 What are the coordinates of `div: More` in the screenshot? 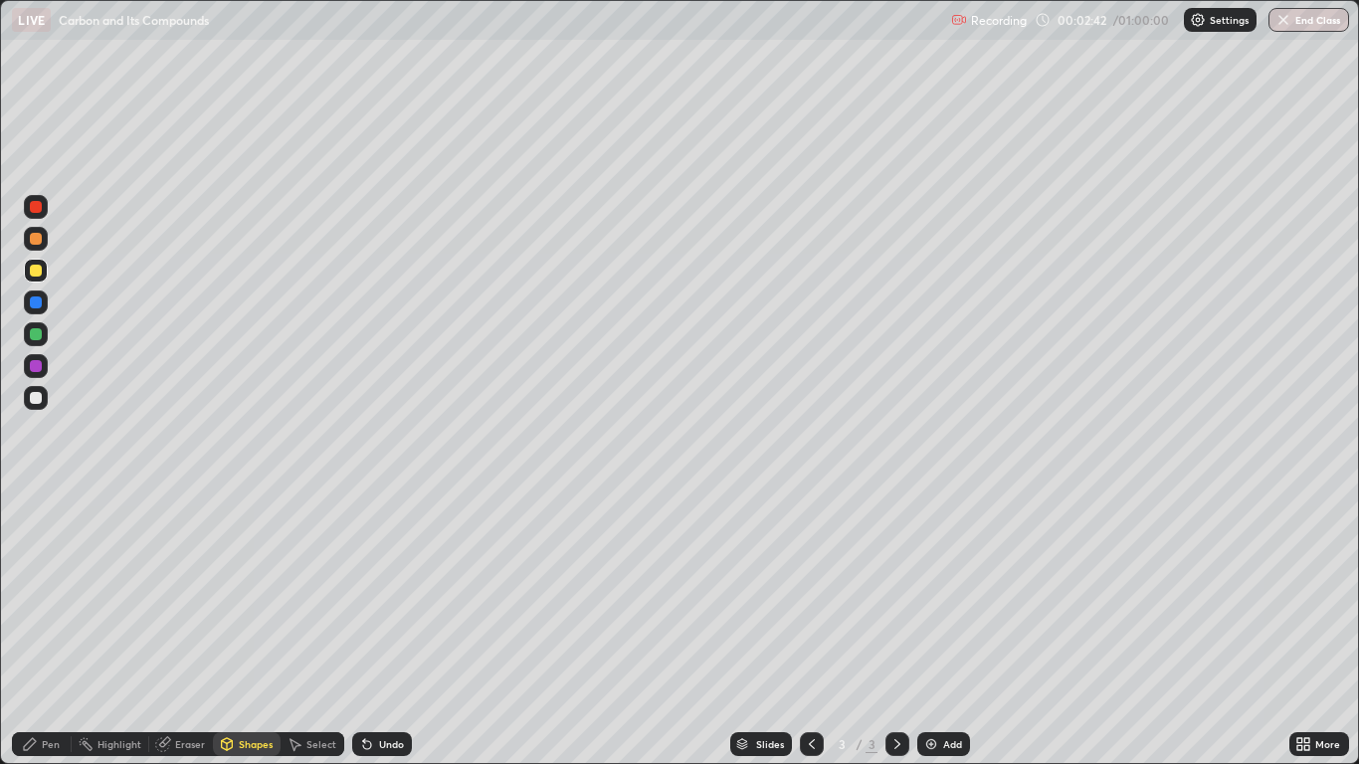 It's located at (1328, 744).